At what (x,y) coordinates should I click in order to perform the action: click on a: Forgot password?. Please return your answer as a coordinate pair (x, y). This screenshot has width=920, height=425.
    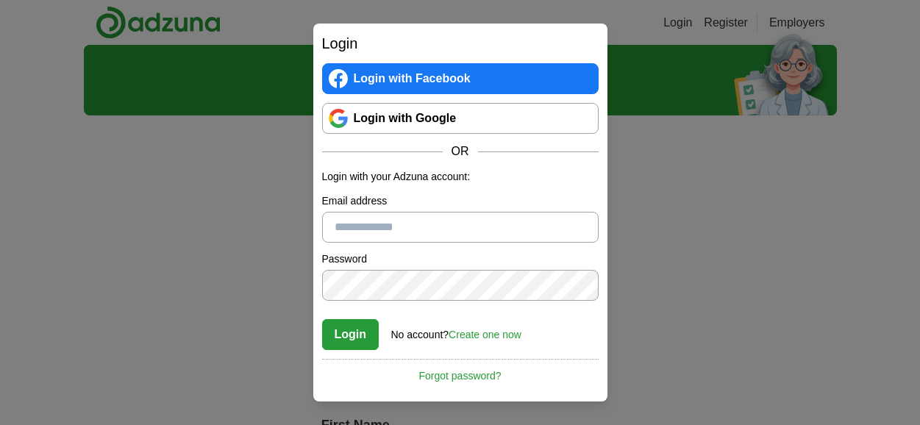
    Looking at the image, I should click on (460, 371).